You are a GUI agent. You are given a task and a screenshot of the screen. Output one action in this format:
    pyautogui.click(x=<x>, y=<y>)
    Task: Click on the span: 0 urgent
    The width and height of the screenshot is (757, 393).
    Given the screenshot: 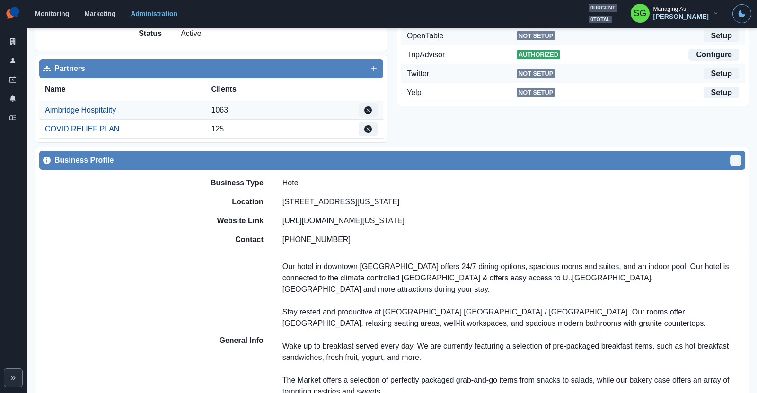 What is the action you would take?
    pyautogui.click(x=603, y=8)
    